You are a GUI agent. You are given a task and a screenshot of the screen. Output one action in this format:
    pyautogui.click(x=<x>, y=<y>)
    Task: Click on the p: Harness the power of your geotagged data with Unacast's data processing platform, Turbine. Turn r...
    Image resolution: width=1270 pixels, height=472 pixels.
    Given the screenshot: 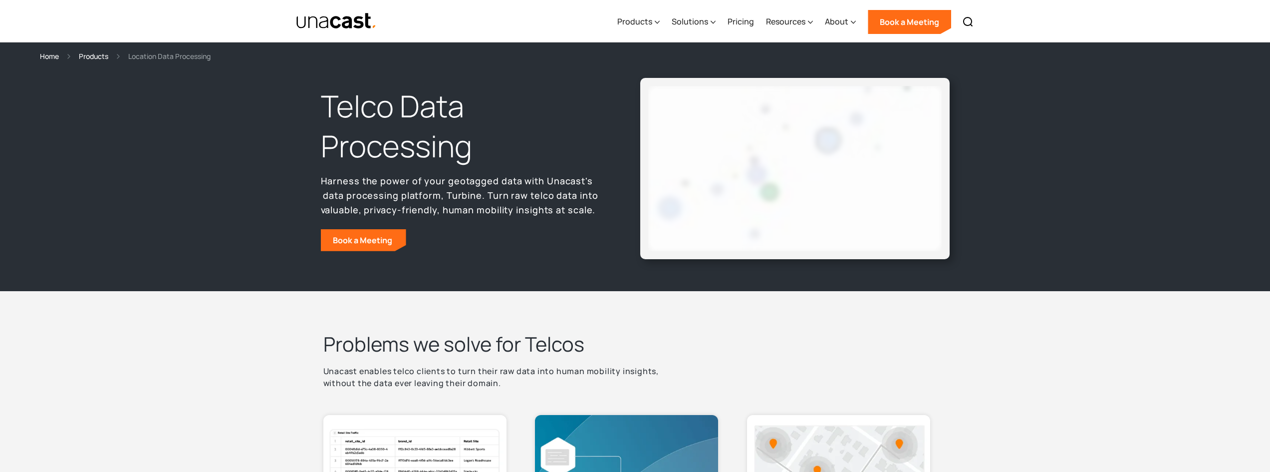 What is the action you would take?
    pyautogui.click(x=462, y=195)
    